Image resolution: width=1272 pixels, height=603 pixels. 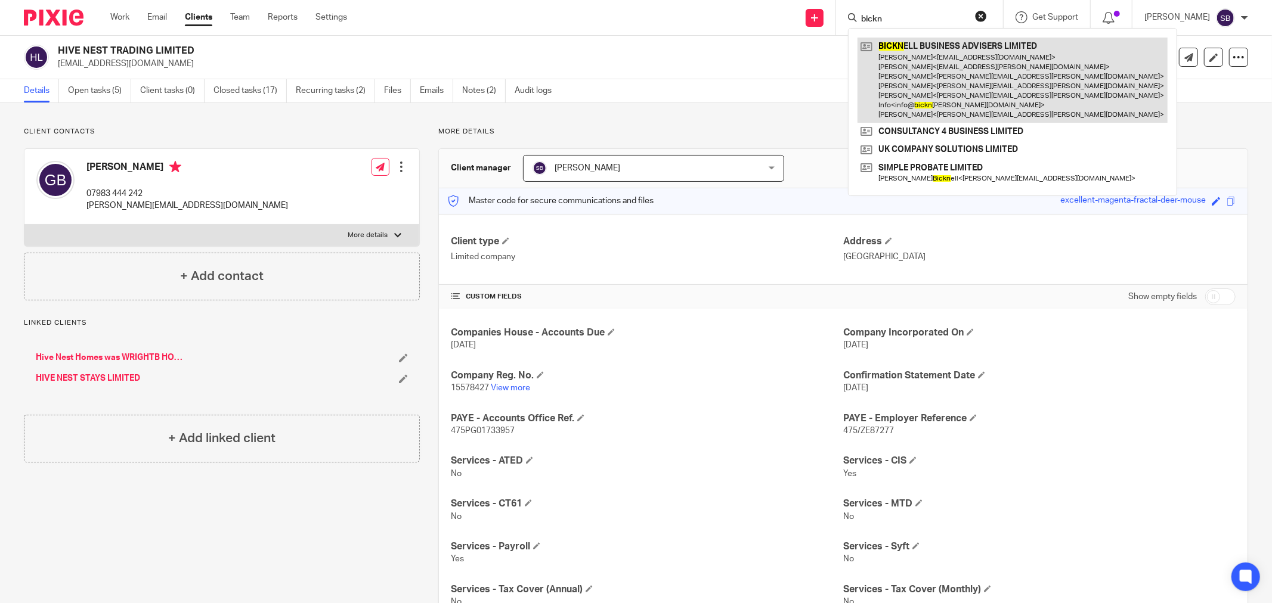 I want to click on p: Linked clients, so click(x=222, y=323).